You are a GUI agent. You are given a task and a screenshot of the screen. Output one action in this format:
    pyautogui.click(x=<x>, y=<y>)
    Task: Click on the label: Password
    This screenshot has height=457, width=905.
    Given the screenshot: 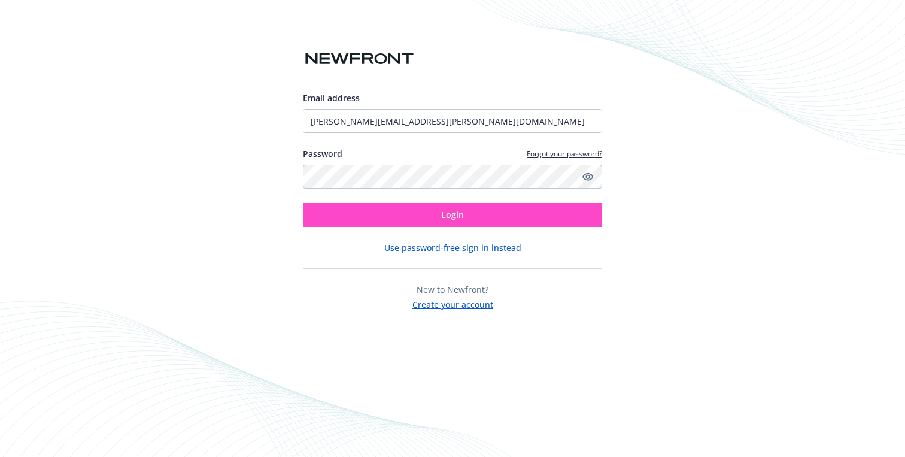 What is the action you would take?
    pyautogui.click(x=323, y=153)
    